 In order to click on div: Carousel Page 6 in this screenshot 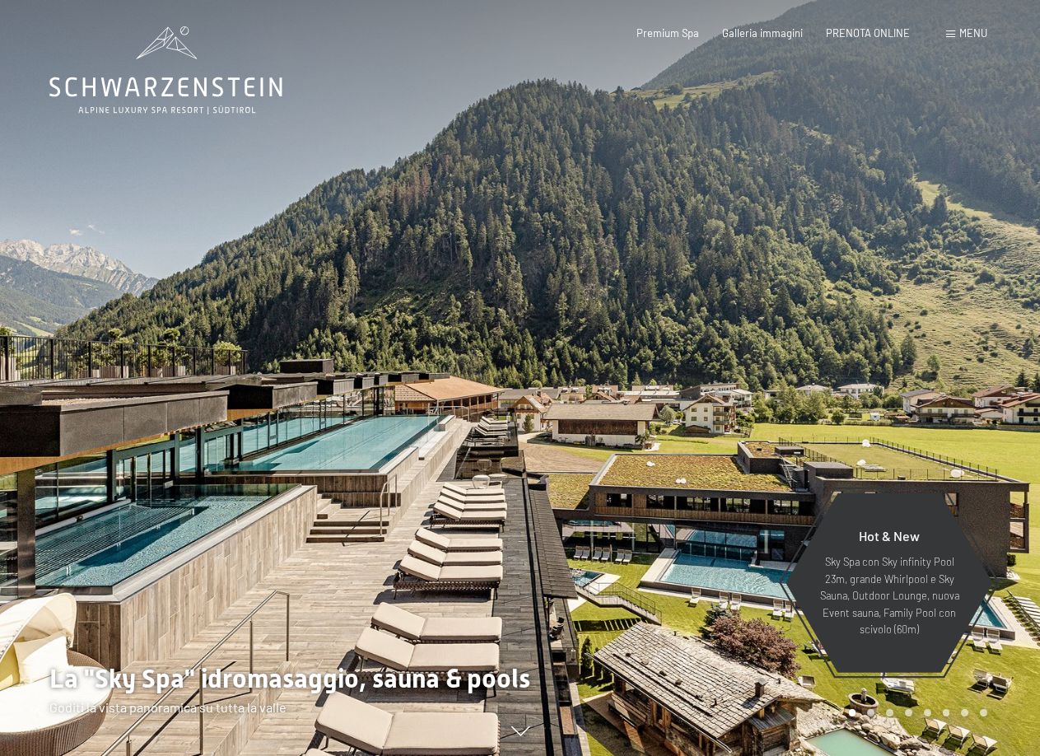, I will do `click(947, 713)`.